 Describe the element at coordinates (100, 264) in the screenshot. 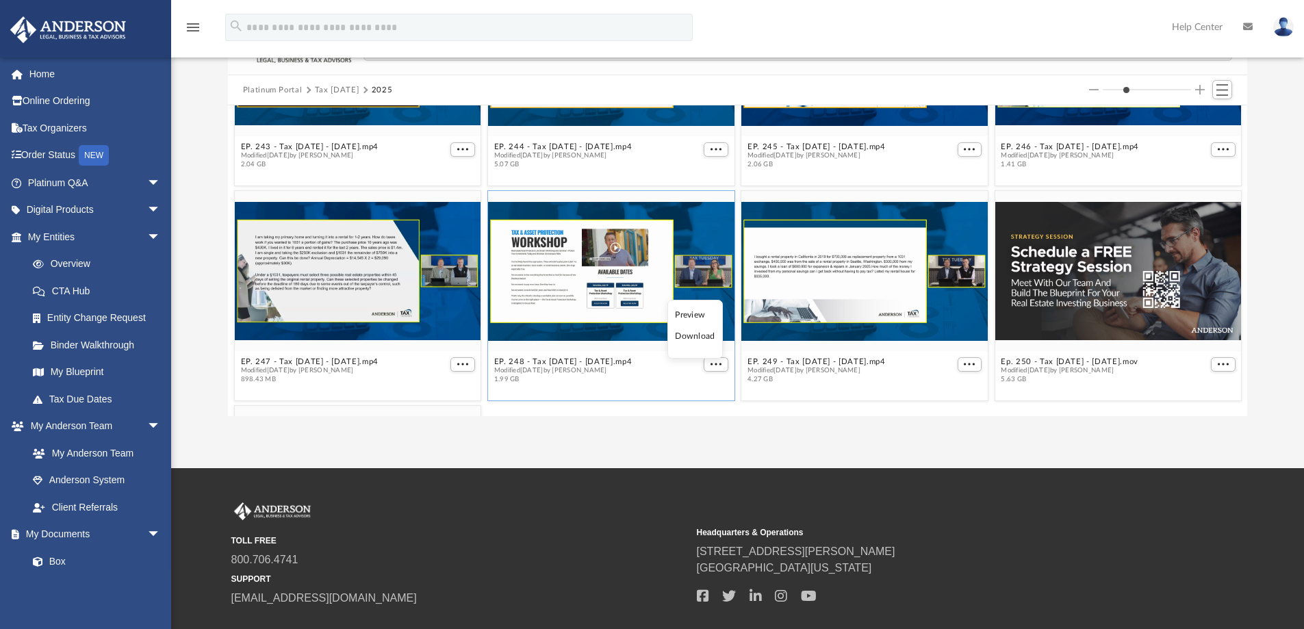

I see `a: Overview` at that location.